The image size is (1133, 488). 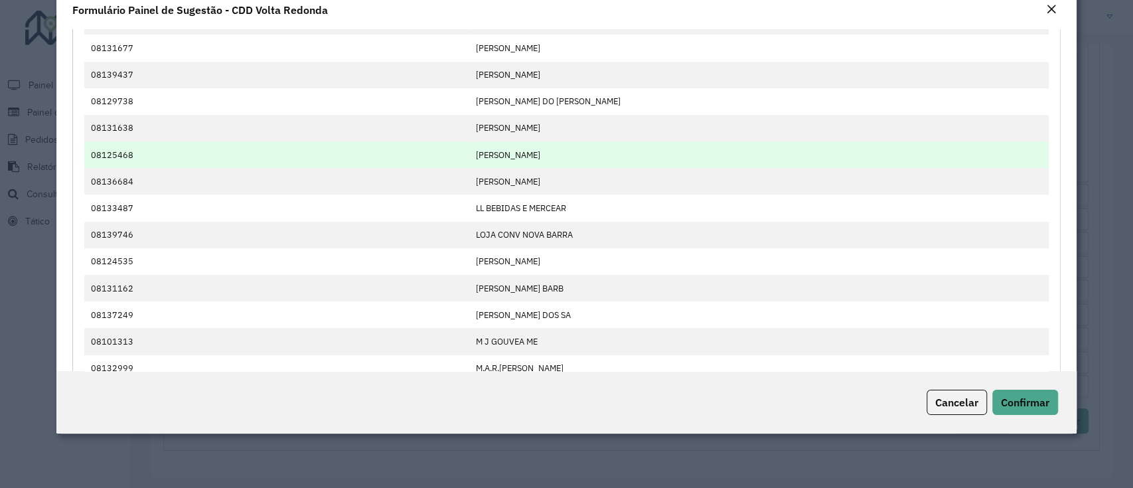 What do you see at coordinates (200, 10) in the screenshot?
I see `h4: Formulário Painel de Sugestão - CDD Volta Redonda` at bounding box center [200, 10].